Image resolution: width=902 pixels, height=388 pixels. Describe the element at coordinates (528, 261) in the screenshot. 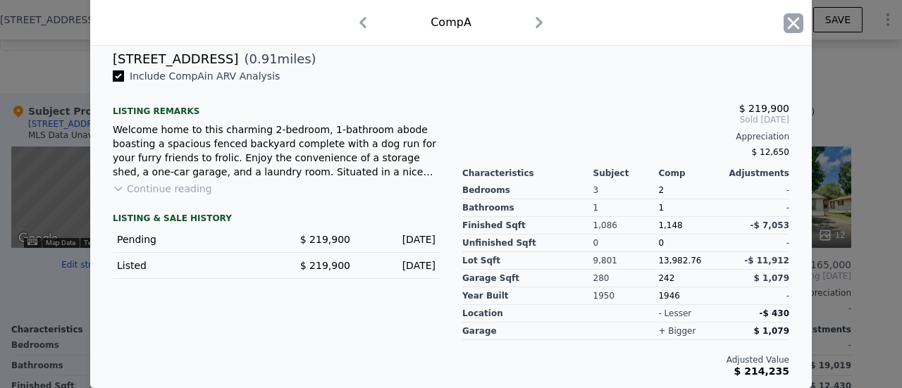

I see `div: Lot Sqft` at that location.